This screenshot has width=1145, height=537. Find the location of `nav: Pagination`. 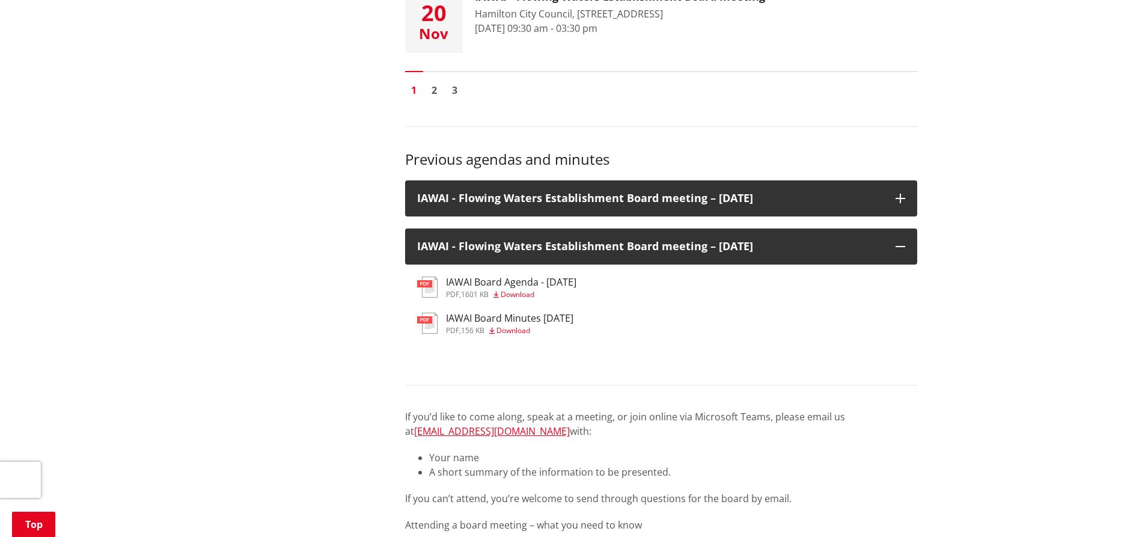

nav: Pagination is located at coordinates (661, 87).